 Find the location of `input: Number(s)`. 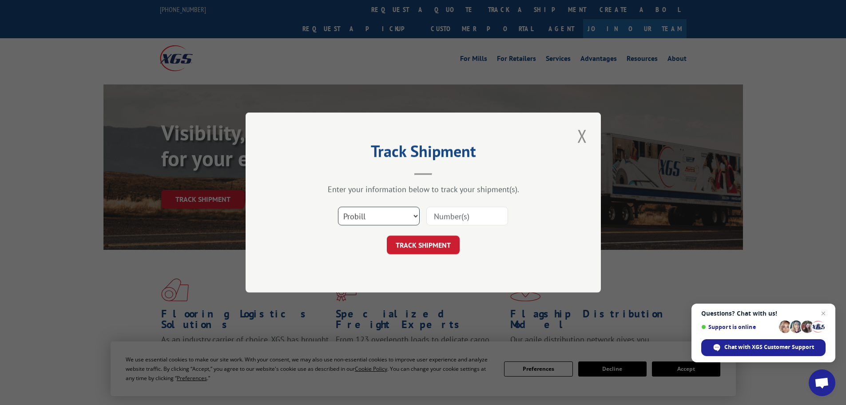

input: Number(s) is located at coordinates (467, 216).